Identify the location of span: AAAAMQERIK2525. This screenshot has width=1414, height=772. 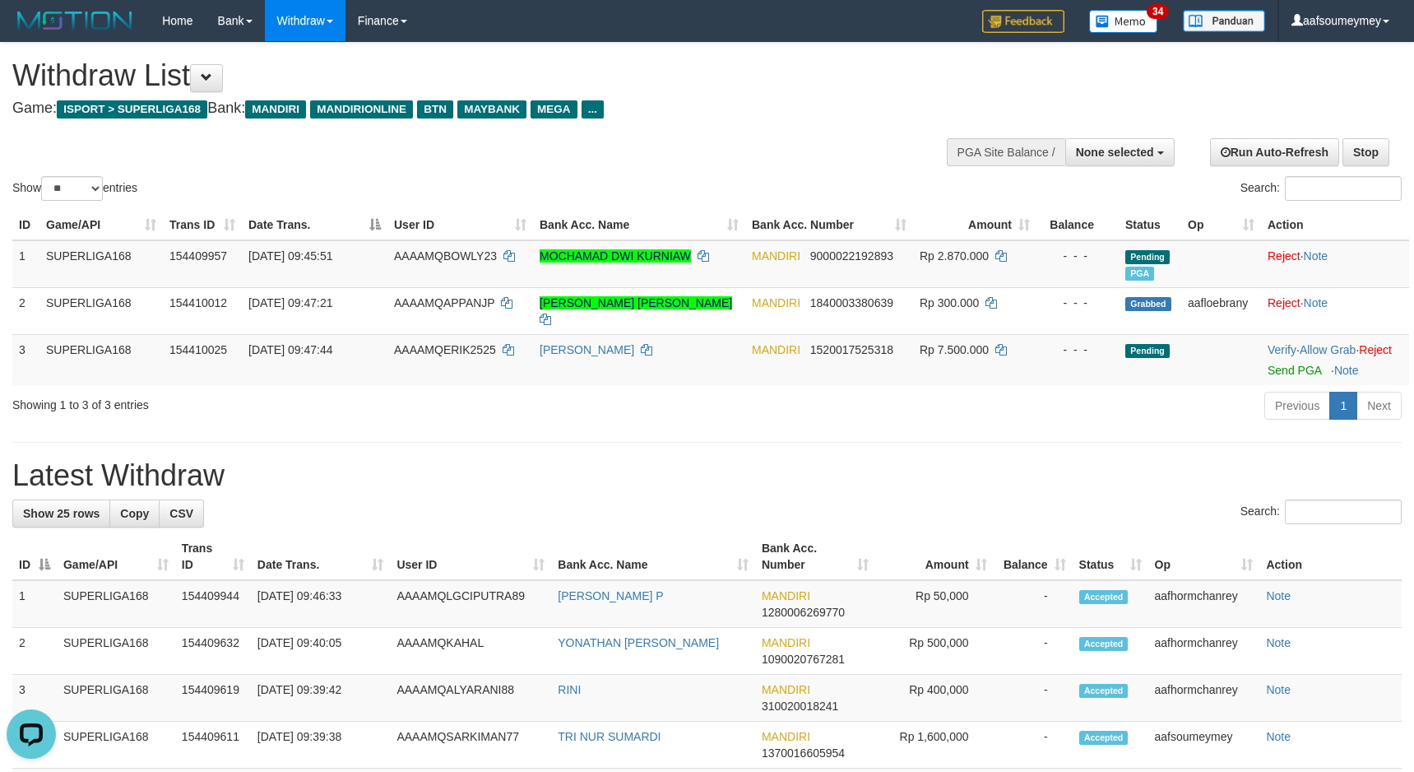
(445, 350).